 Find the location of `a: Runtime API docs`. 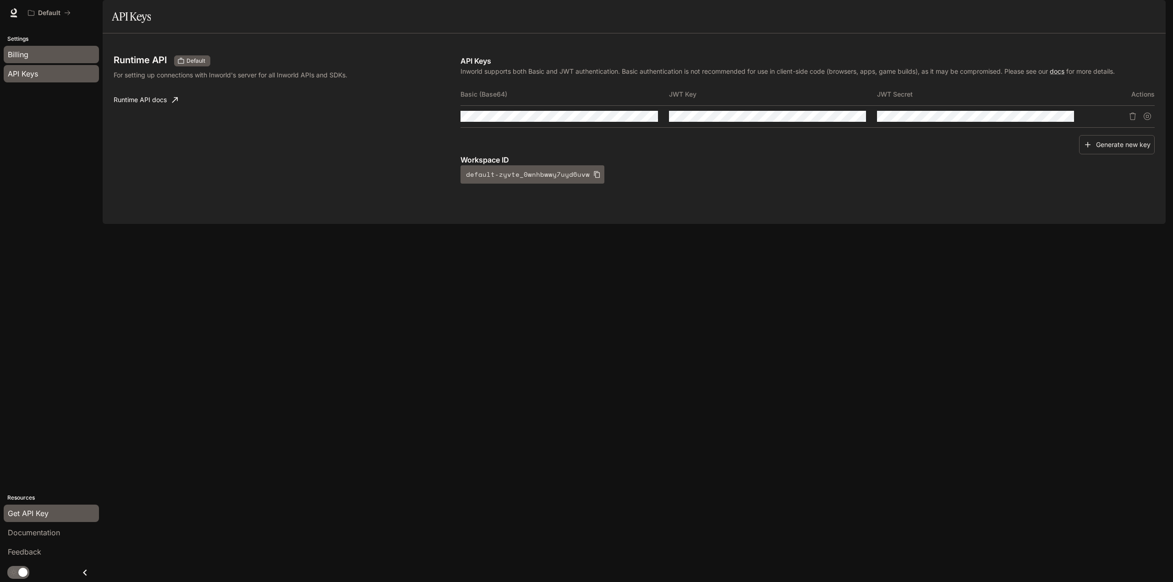

a: Runtime API docs is located at coordinates (146, 100).